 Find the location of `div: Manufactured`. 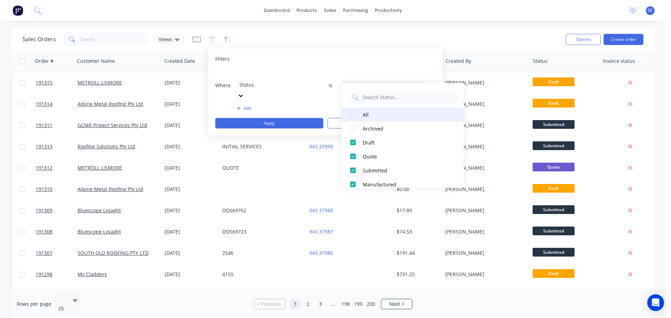

div: Manufactured is located at coordinates (405, 185).